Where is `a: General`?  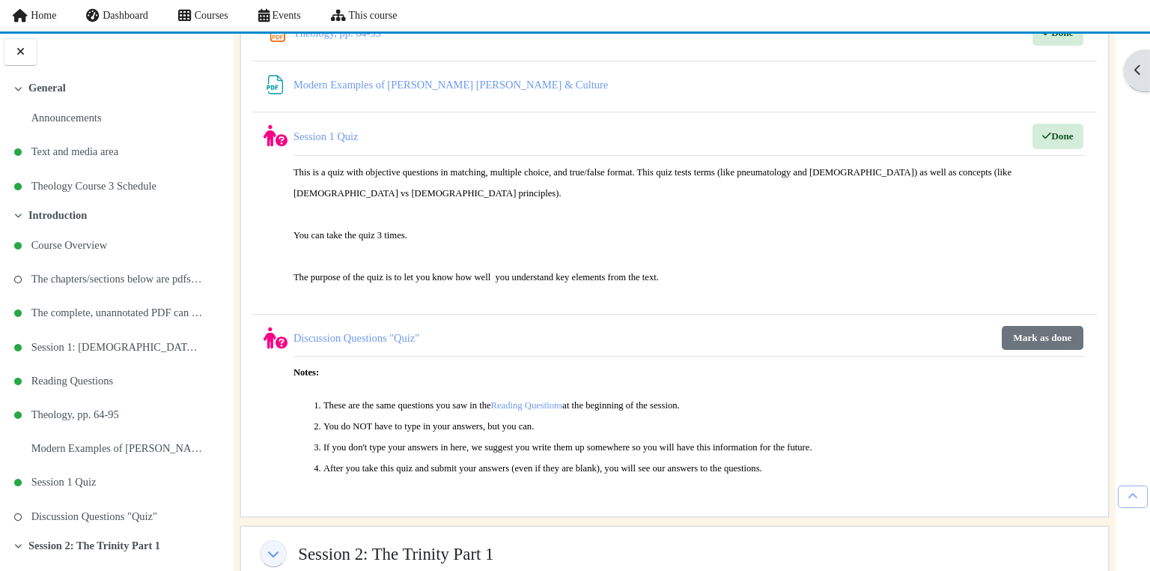 a: General is located at coordinates (47, 88).